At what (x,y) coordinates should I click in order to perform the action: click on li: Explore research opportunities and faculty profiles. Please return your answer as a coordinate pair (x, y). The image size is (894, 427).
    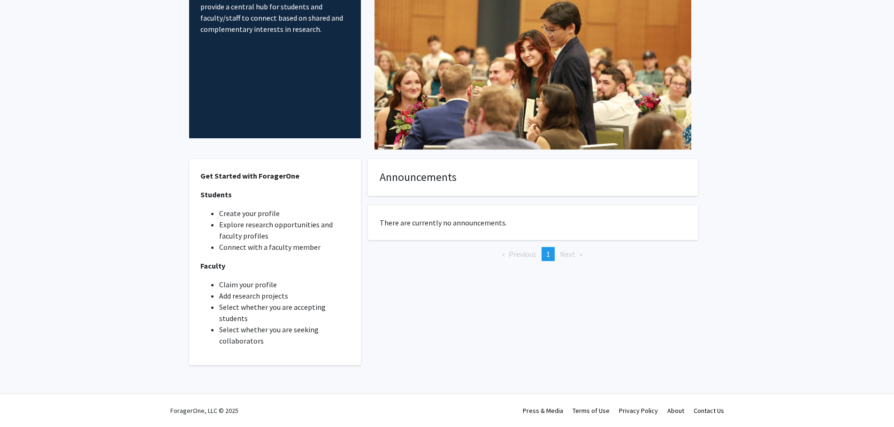
    Looking at the image, I should click on (284, 230).